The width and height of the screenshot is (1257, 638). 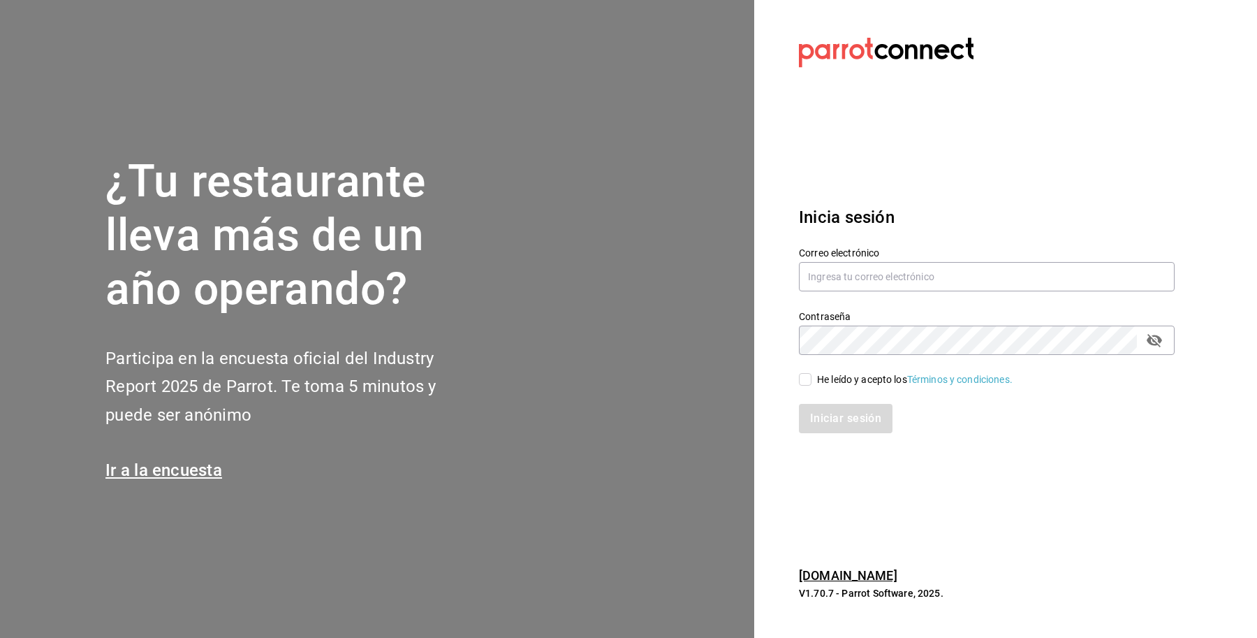 What do you see at coordinates (294, 387) in the screenshot?
I see `h2: Participa en la encuesta oficial del Industry Report 2025 de Parrot. Te toma 5 minutos y puede se...` at bounding box center [294, 387].